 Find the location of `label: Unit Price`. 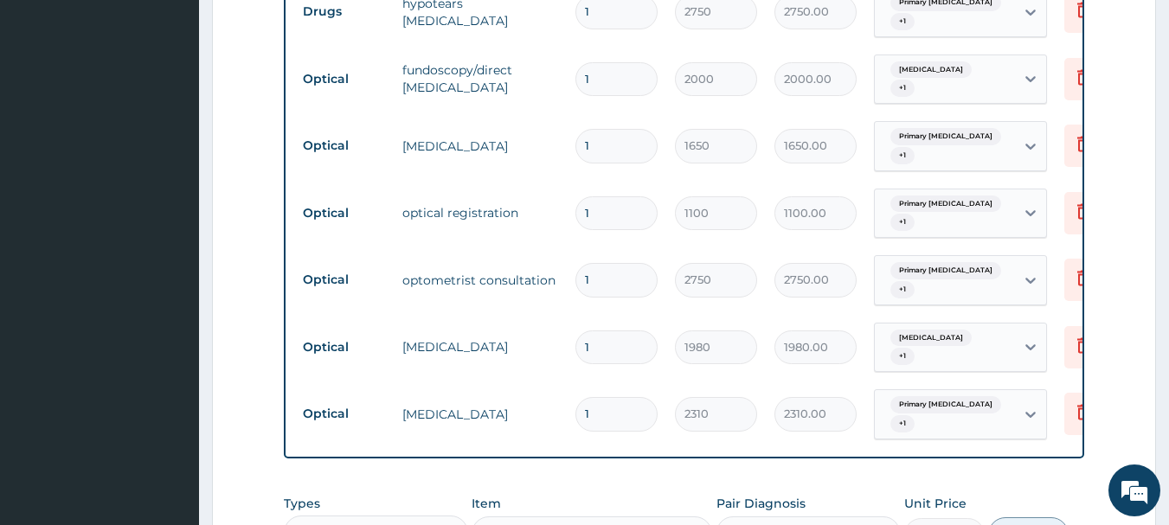

label: Unit Price is located at coordinates (935, 503).